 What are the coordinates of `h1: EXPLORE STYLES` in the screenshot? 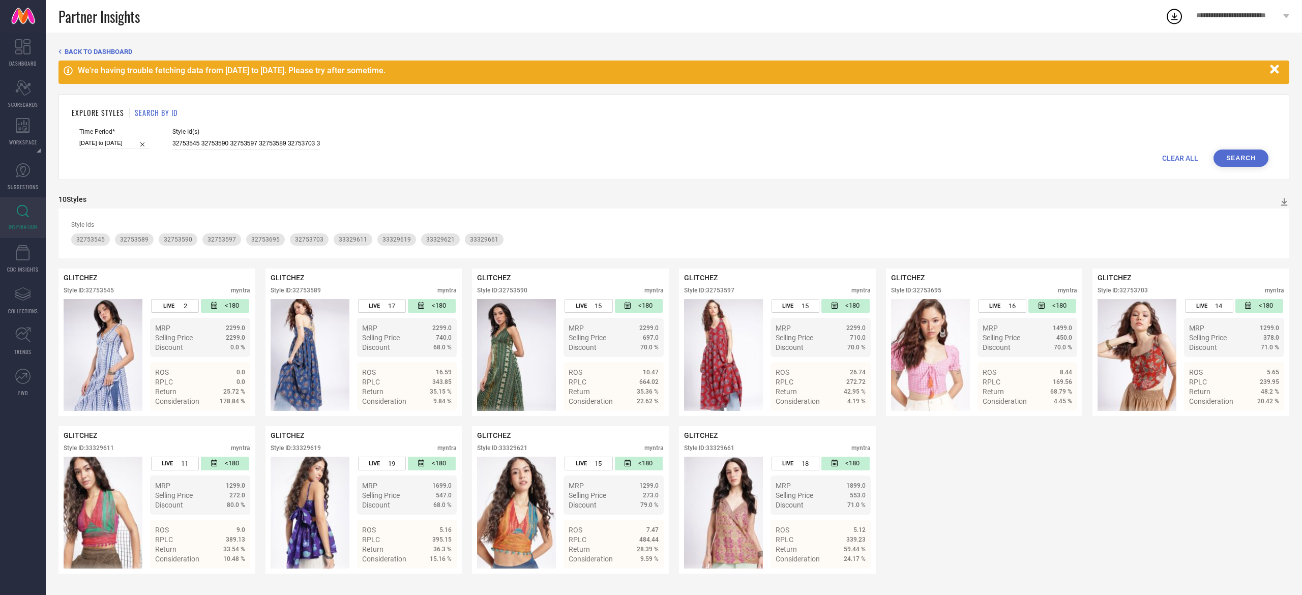 It's located at (98, 112).